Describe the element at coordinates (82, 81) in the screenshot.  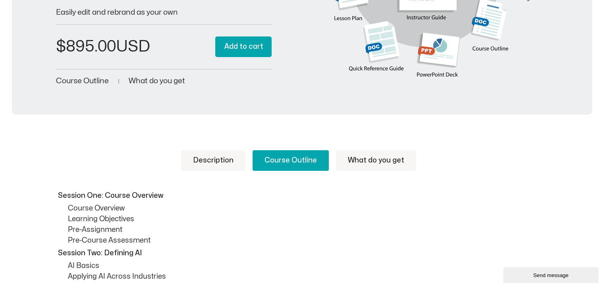
I see `span: Course Outline` at that location.